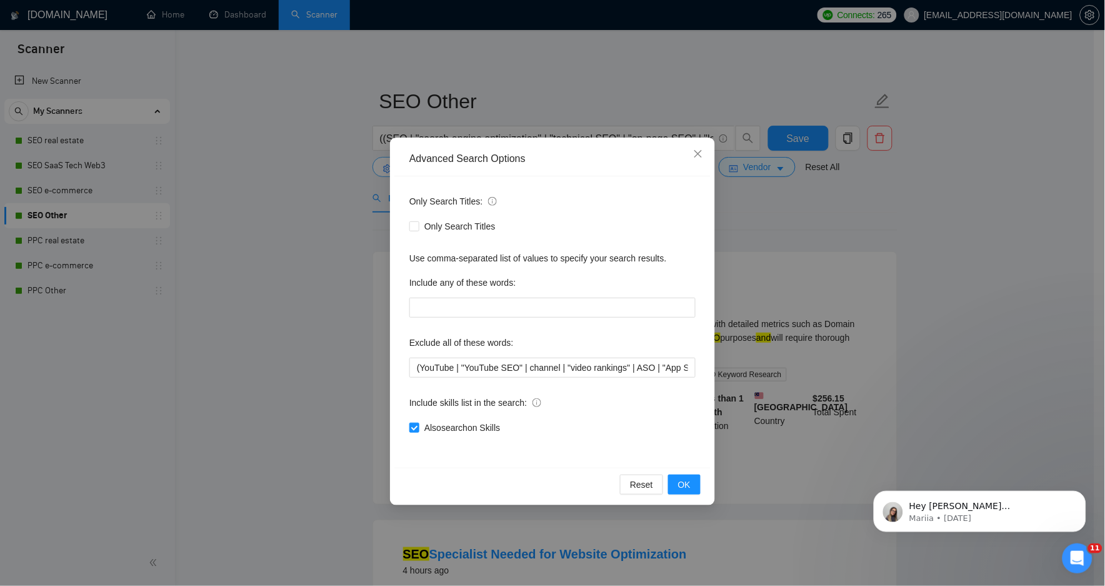 This screenshot has width=1105, height=586. I want to click on img: Profile image for Mariia, so click(38, 47).